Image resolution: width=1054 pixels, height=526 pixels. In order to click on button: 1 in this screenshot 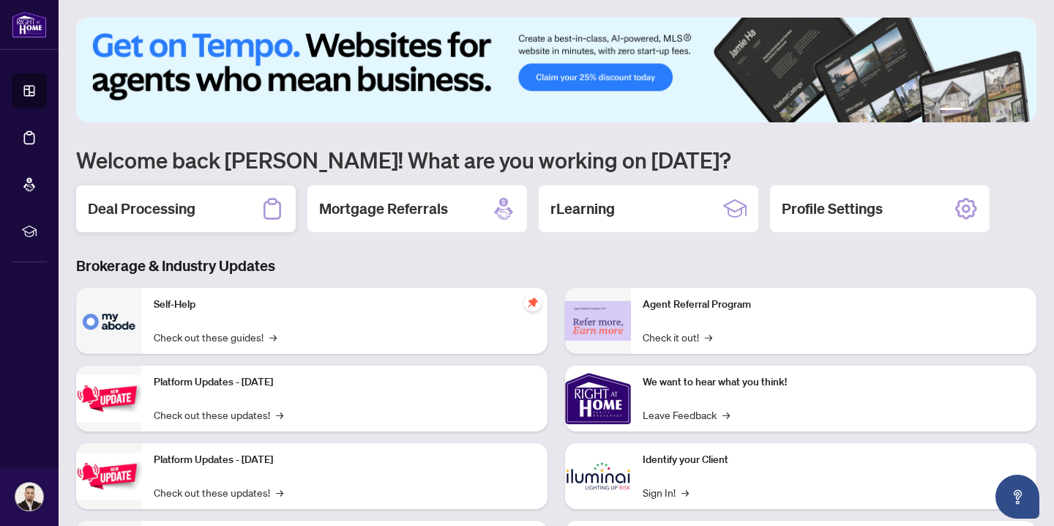, I will do `click(952, 111)`.